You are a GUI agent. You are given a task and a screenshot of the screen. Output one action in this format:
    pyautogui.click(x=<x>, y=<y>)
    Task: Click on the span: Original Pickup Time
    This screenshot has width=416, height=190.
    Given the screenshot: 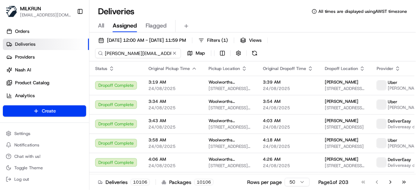 What is the action you would take?
    pyautogui.click(x=169, y=69)
    